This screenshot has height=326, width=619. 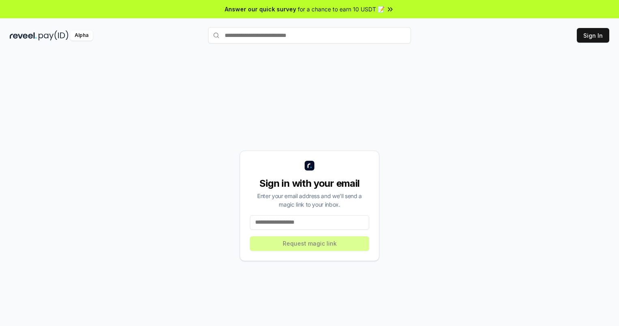 What do you see at coordinates (54, 35) in the screenshot?
I see `img: pay_id` at bounding box center [54, 35].